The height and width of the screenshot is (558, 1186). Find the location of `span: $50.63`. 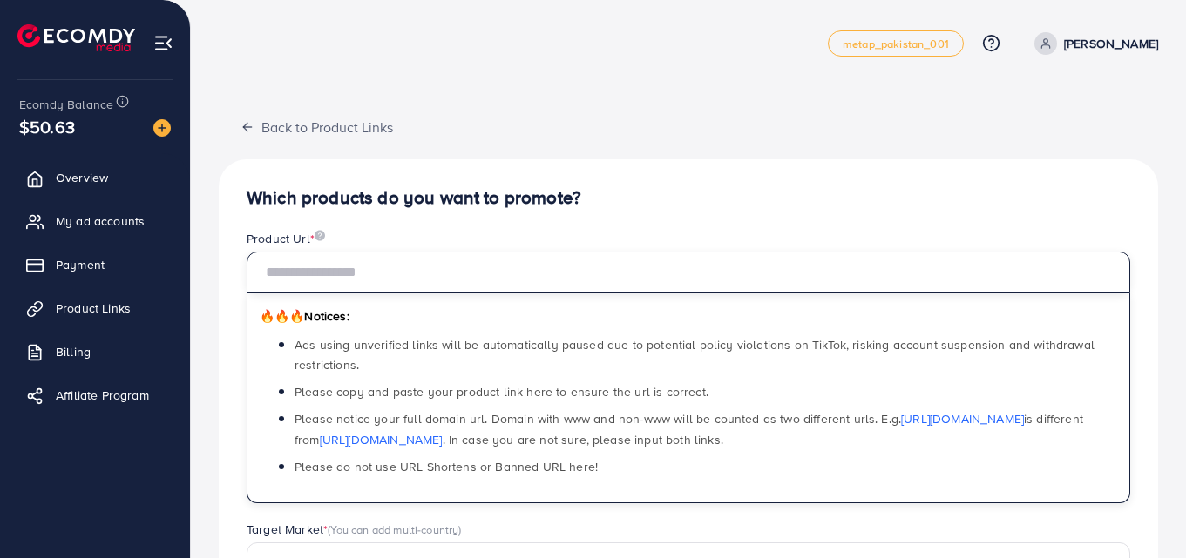

span: $50.63 is located at coordinates (47, 126).